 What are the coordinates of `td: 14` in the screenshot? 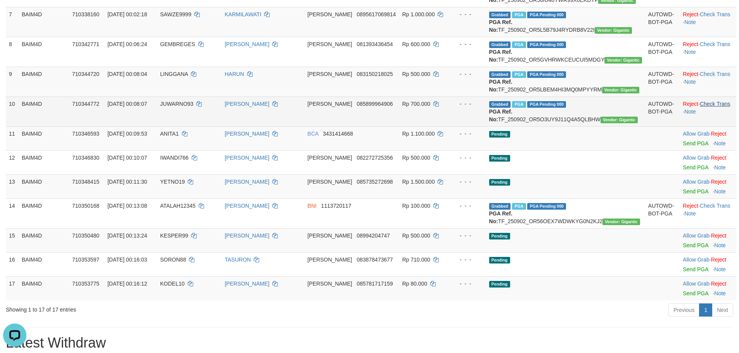 It's located at (12, 213).